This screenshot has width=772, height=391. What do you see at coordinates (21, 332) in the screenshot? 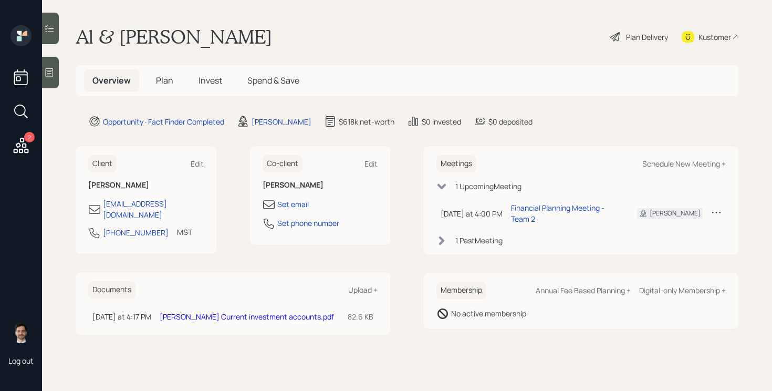
I see `img: jonah-coleman-headshot.png` at bounding box center [21, 332].